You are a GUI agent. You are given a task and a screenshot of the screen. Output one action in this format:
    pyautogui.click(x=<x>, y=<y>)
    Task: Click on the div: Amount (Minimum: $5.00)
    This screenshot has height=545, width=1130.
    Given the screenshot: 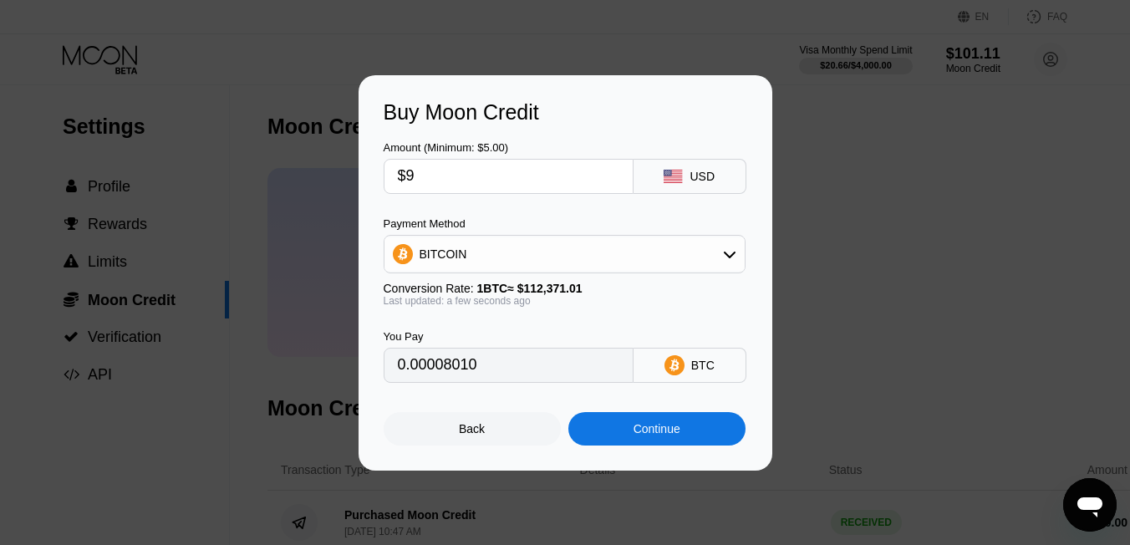 What is the action you would take?
    pyautogui.click(x=508, y=147)
    